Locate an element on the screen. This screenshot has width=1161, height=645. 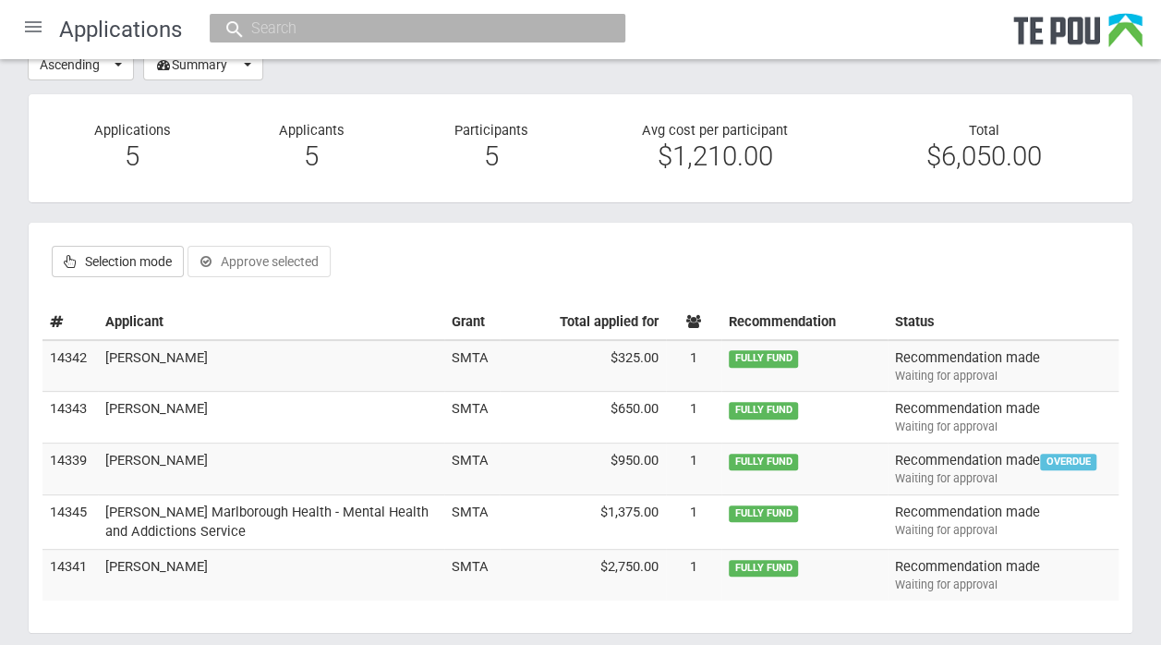
td: 14345 is located at coordinates (70, 521).